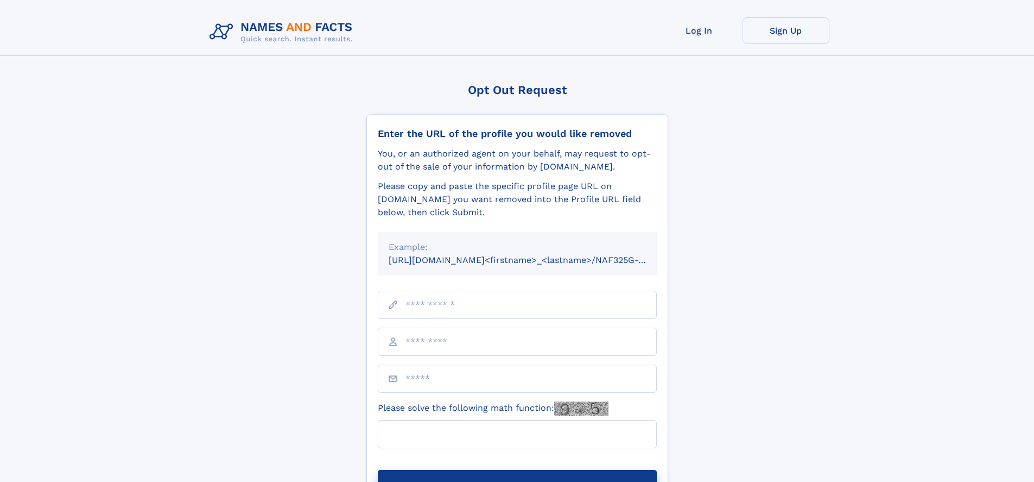 The image size is (1034, 482). I want to click on div: Opt Out Request, so click(517, 90).